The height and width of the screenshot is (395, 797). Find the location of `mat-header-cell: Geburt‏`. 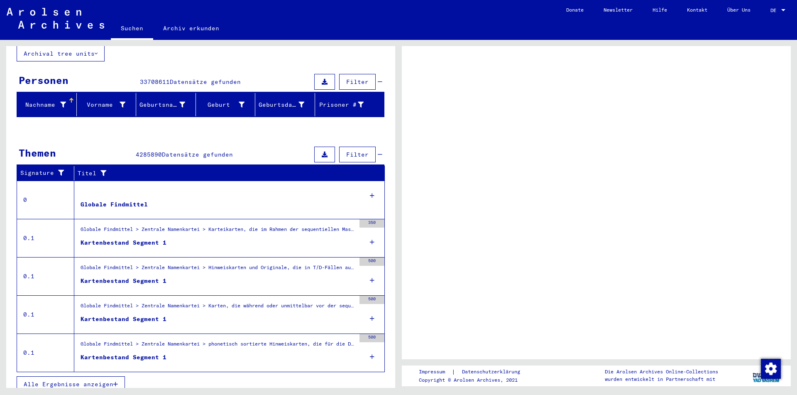

mat-header-cell: Geburt‏ is located at coordinates (226, 105).